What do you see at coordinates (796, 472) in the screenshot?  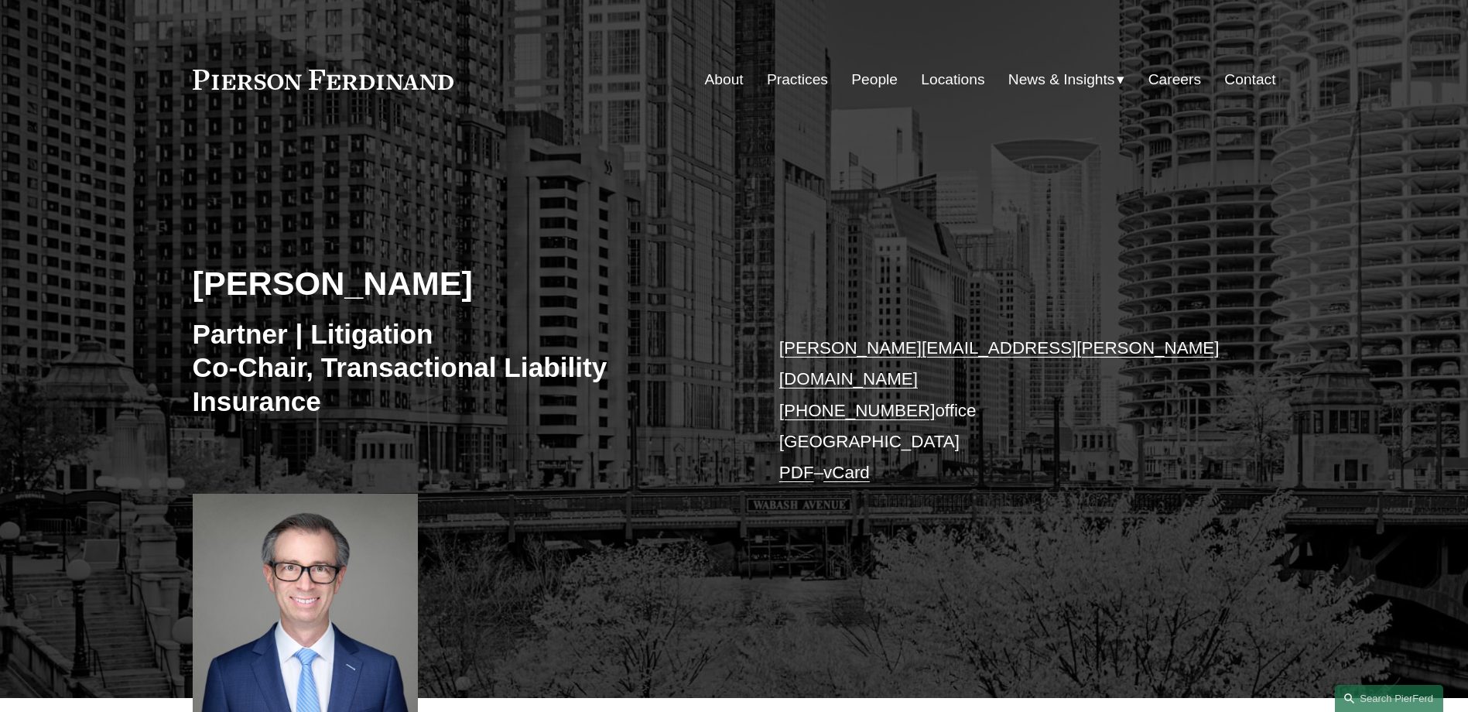 I see `a: PDF` at bounding box center [796, 472].